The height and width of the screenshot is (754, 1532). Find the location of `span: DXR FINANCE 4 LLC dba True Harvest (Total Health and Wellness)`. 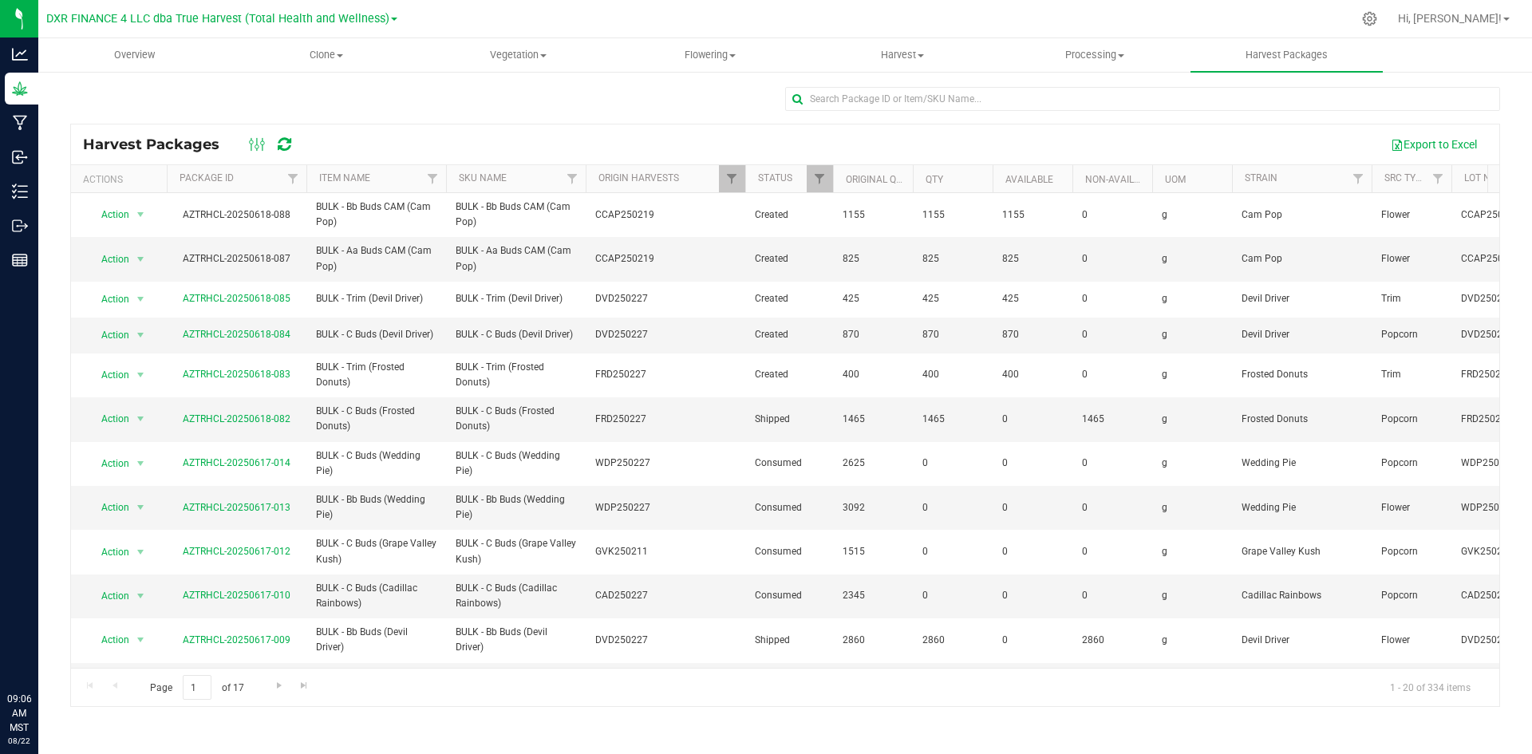

span: DXR FINANCE 4 LLC dba True Harvest (Total Health and Wellness) is located at coordinates (218, 18).